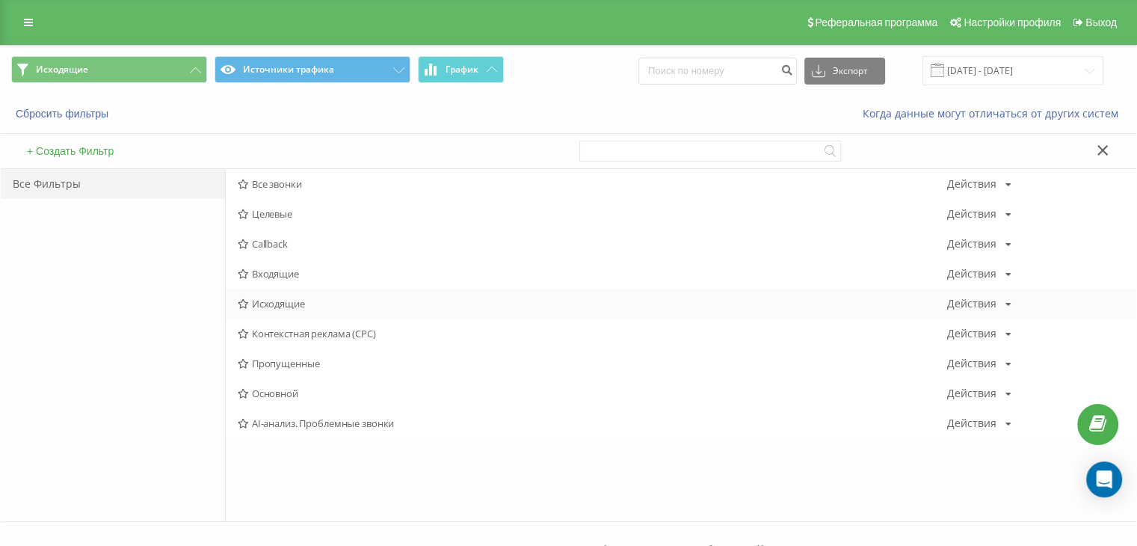 This screenshot has height=546, width=1137. I want to click on button: Экспорт, so click(845, 71).